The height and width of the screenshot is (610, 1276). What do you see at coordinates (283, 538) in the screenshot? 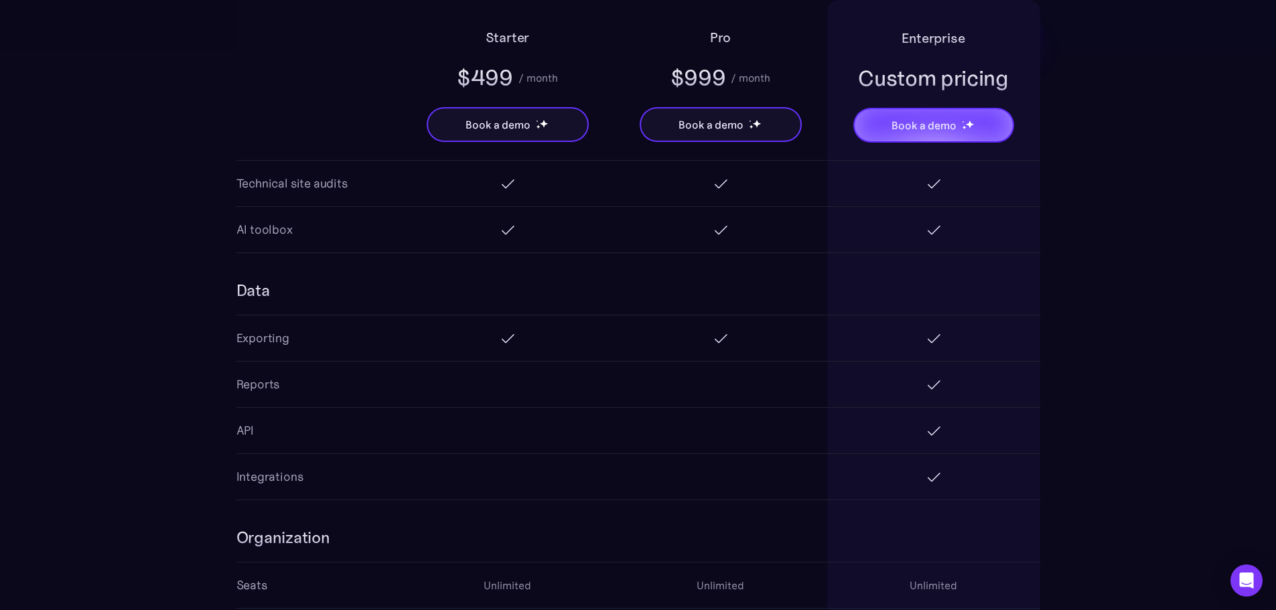
I see `h3: Organization` at bounding box center [283, 538].